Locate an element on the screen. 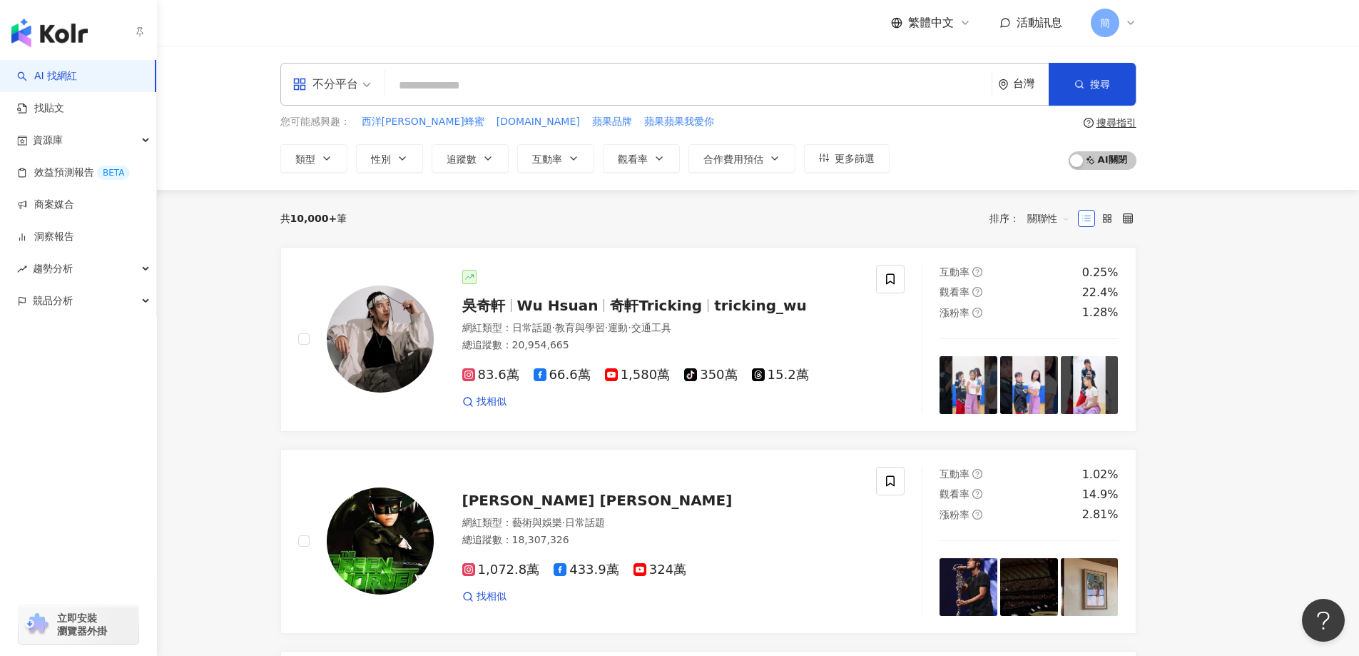  div: 網紅類型 ： is located at coordinates (661, 523).